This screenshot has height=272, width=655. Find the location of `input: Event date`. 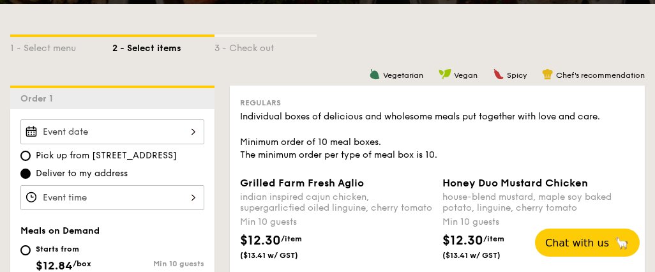

input: Event date is located at coordinates (112, 132).